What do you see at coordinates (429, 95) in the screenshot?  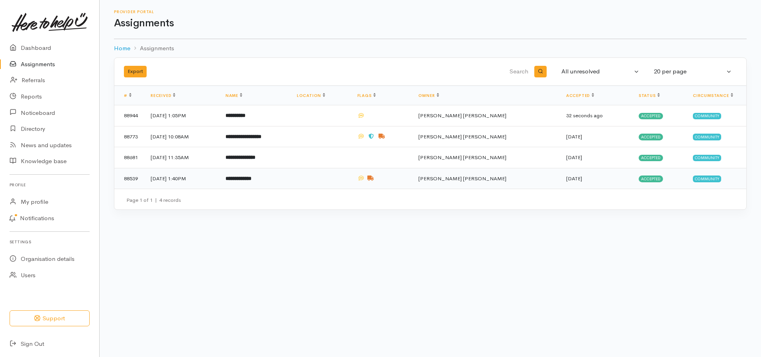 I see `a: Owner` at bounding box center [429, 95].